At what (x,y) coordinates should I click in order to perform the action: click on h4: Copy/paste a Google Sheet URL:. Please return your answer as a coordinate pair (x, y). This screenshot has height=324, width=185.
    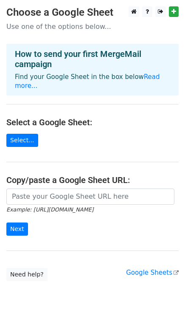
    Looking at the image, I should click on (93, 180).